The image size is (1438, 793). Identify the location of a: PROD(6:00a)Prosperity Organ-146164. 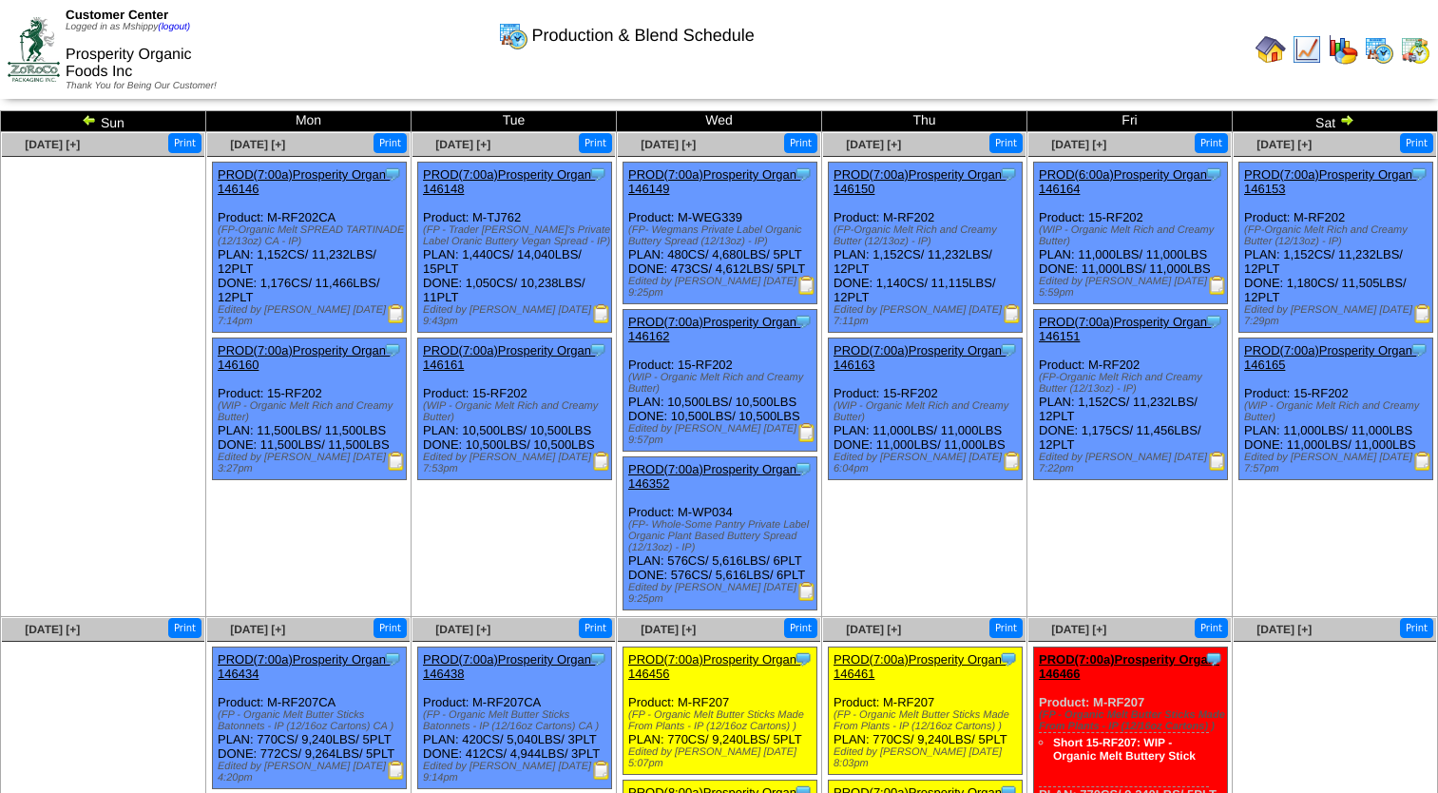
(1125, 182).